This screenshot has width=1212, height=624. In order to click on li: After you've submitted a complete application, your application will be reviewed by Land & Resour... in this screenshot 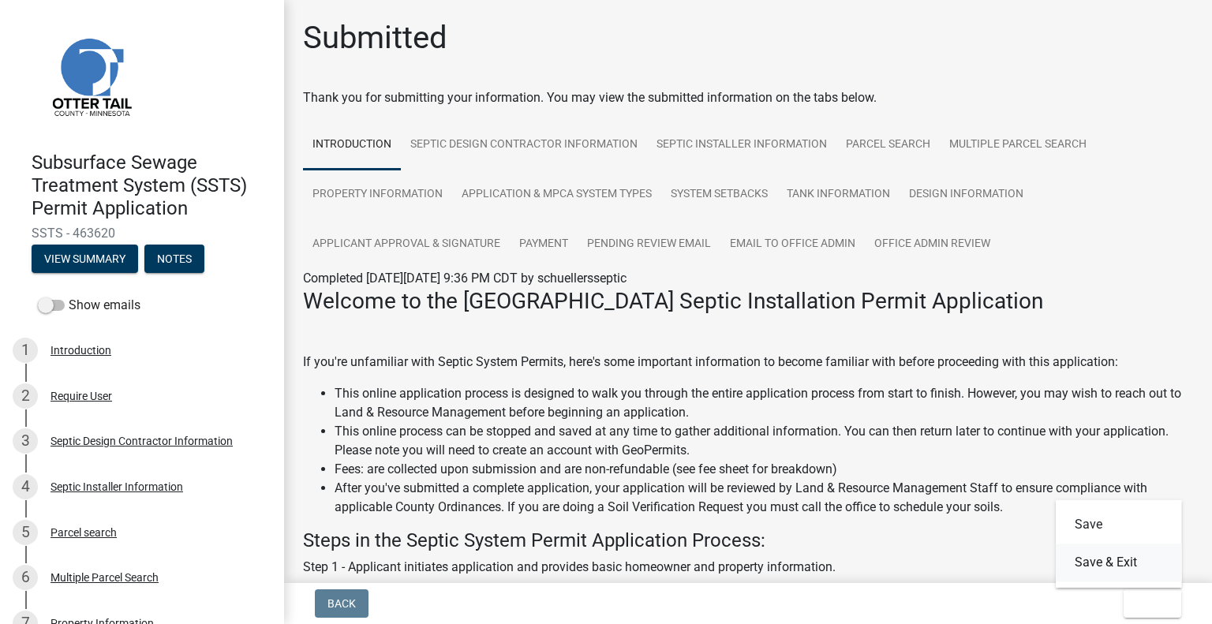, I will do `click(764, 498)`.